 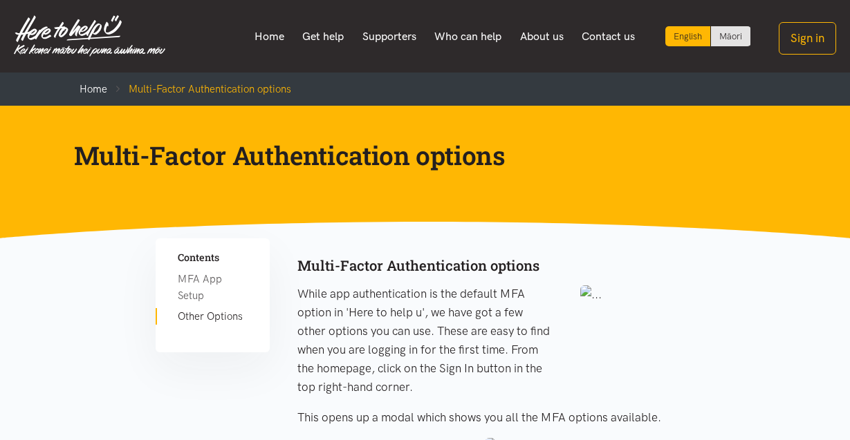 I want to click on a: Other Options, so click(x=212, y=317).